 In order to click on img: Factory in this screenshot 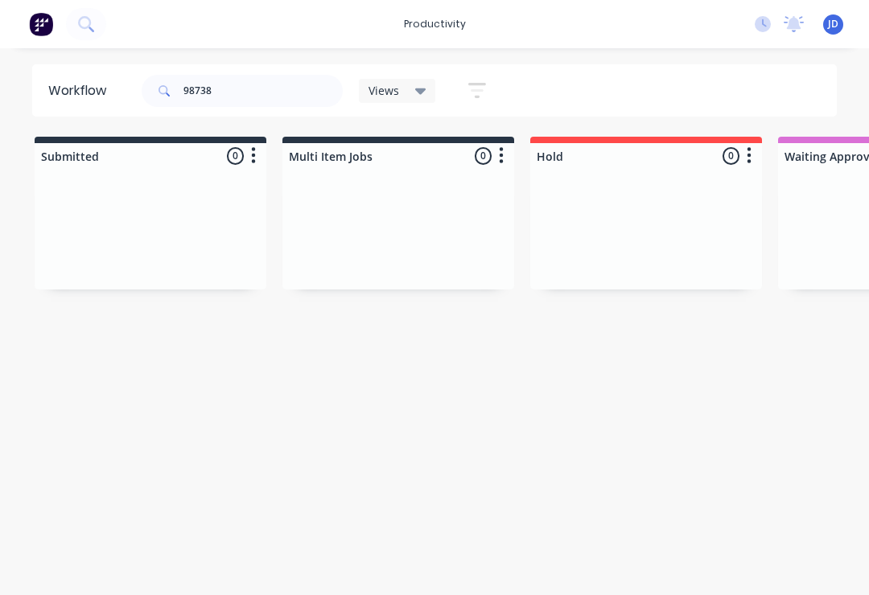, I will do `click(41, 24)`.